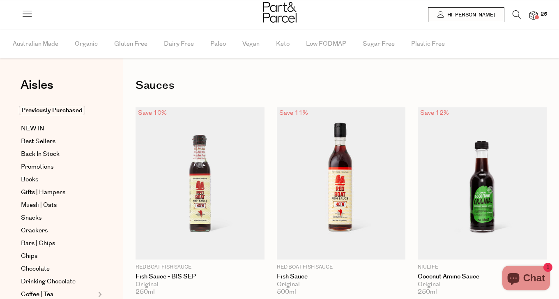 This screenshot has width=559, height=299. Describe the element at coordinates (341, 85) in the screenshot. I see `h1: Sauces` at that location.